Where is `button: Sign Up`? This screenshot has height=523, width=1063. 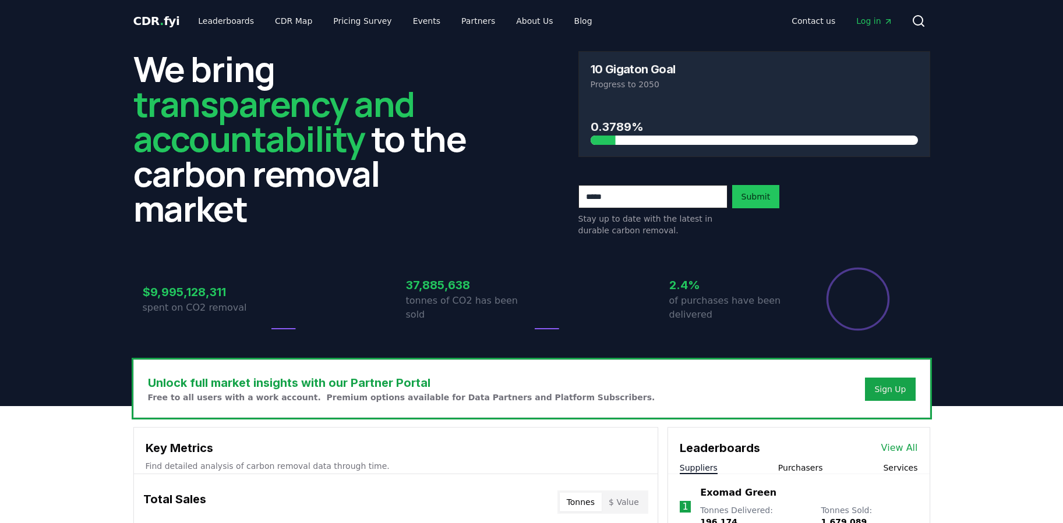
button: Sign Up is located at coordinates (890, 390).